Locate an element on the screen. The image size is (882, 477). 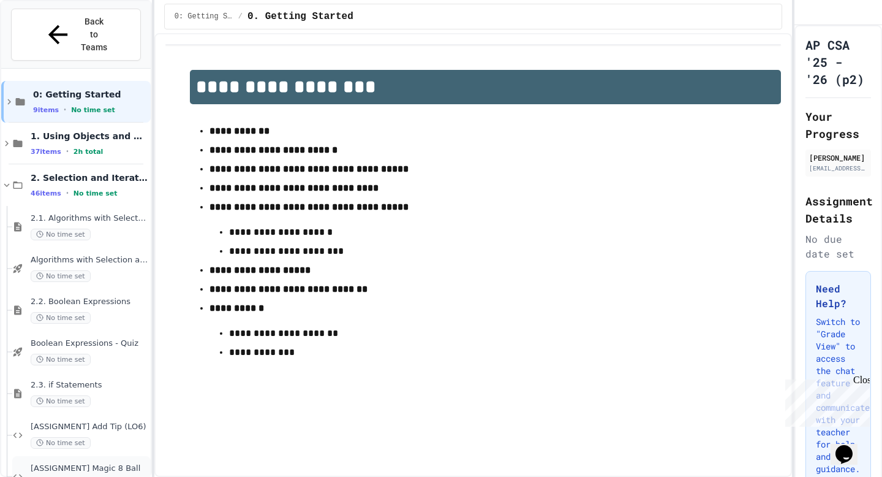
h3: Need Help? is located at coordinates (838, 296).